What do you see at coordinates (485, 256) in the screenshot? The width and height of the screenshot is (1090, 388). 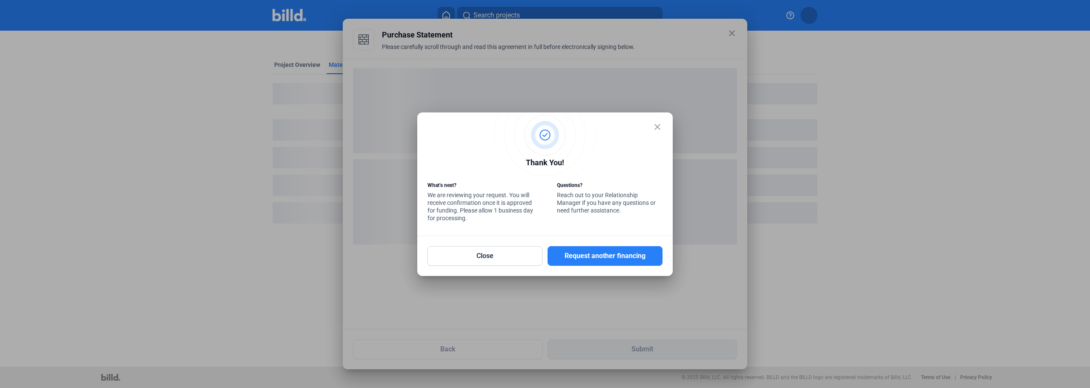 I see `button: Close` at bounding box center [485, 256].